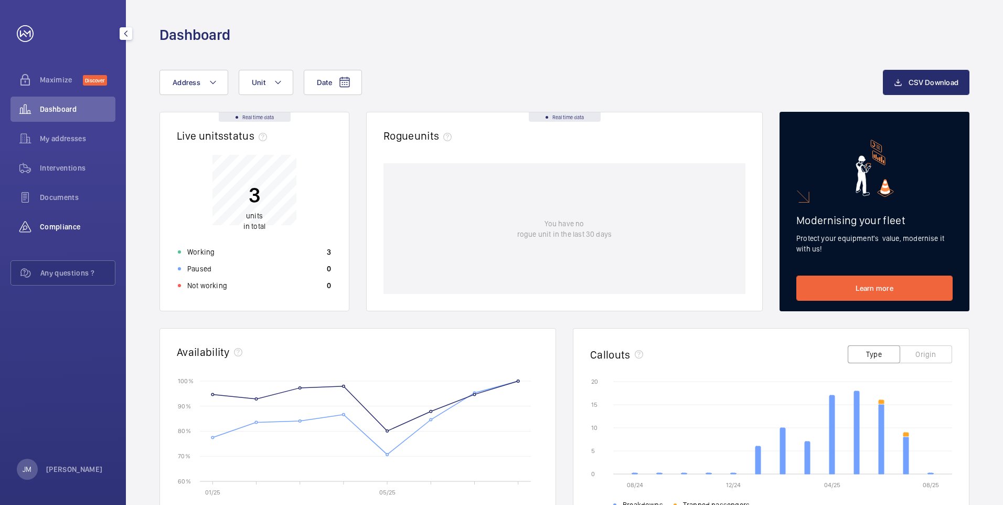  I want to click on a: Learn more, so click(875, 288).